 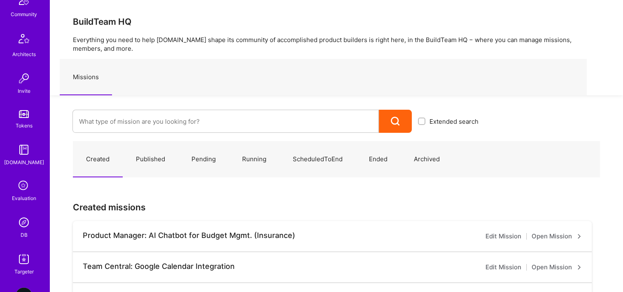 I want to click on a: Ended, so click(x=378, y=159).